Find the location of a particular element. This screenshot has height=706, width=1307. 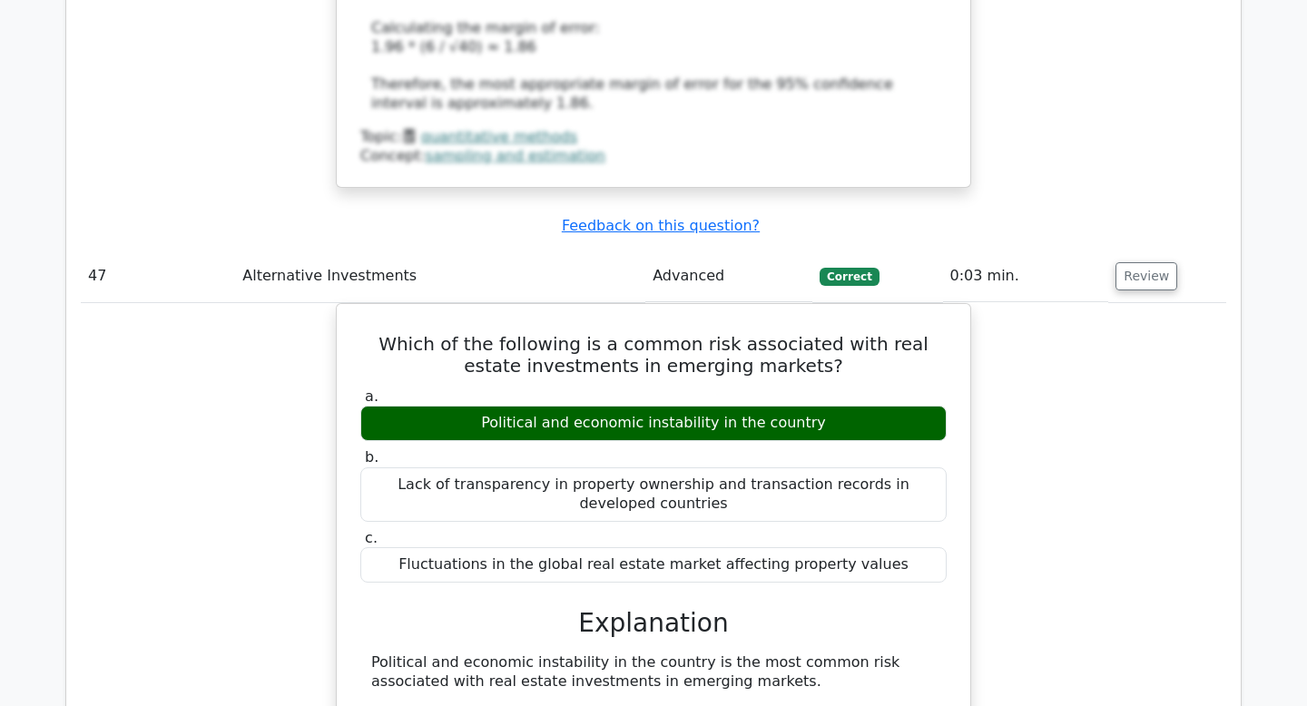

td: Alternative Investments is located at coordinates (440, 276).